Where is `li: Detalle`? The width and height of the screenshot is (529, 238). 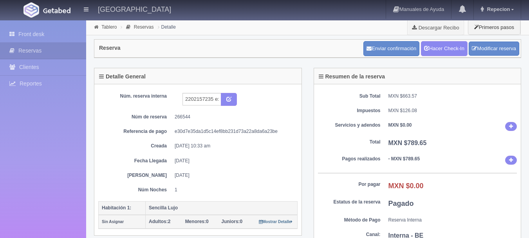 li: Detalle is located at coordinates (167, 27).